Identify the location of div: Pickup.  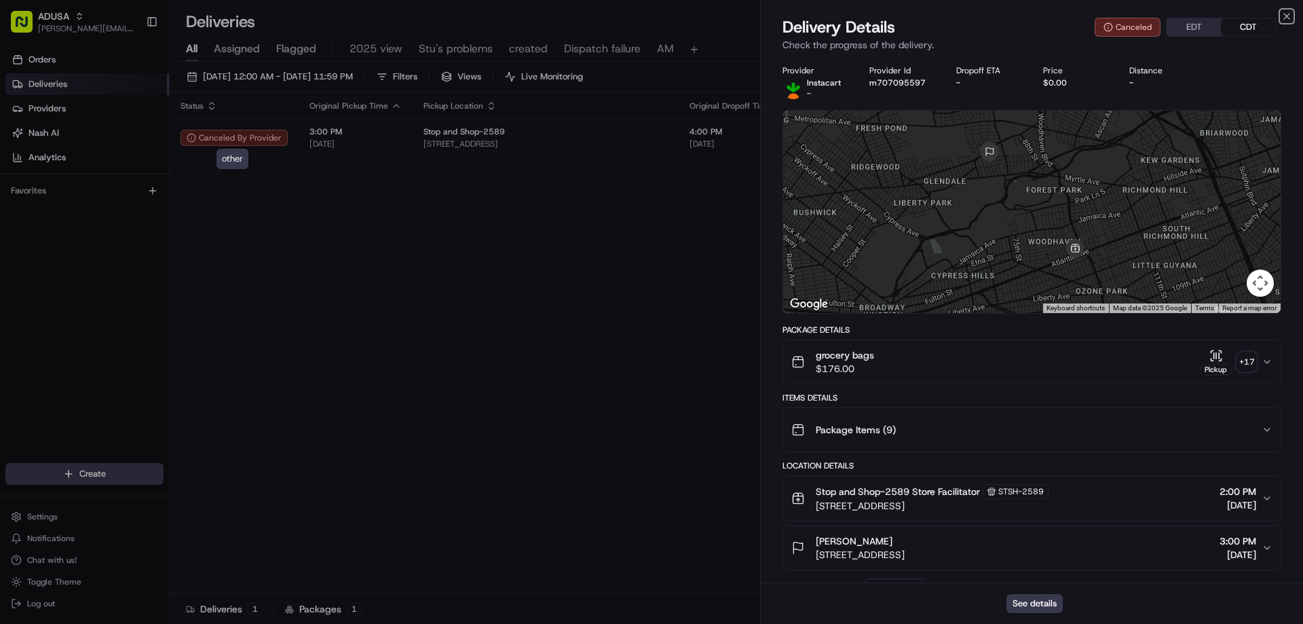
(1216, 369).